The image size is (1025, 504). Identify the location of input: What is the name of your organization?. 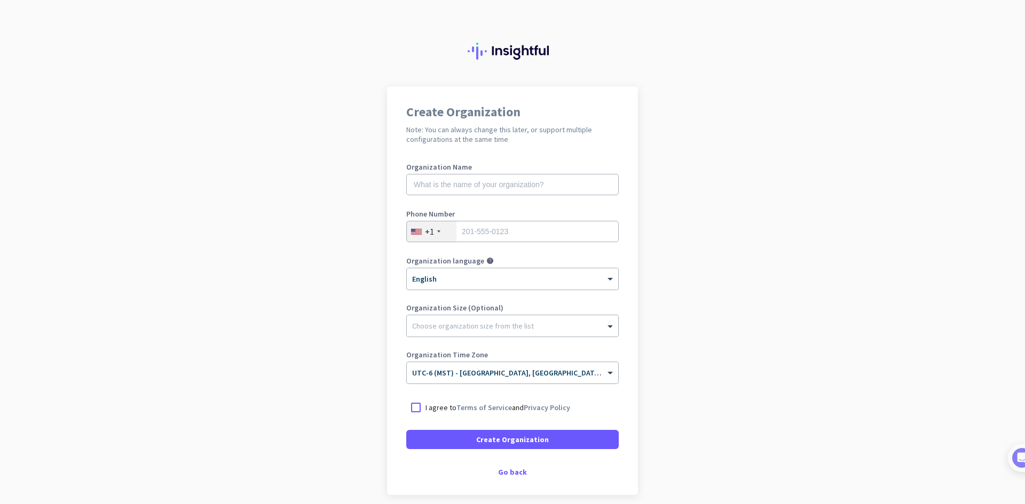
(512, 185).